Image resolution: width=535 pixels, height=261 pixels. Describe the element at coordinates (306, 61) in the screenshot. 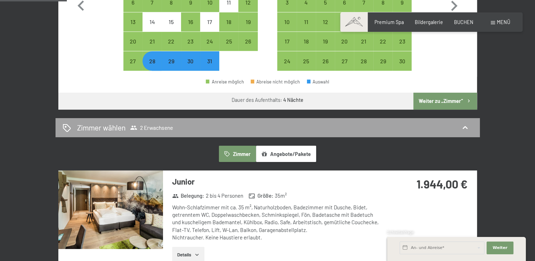

I see `div: Tue Nov 25 2025` at that location.